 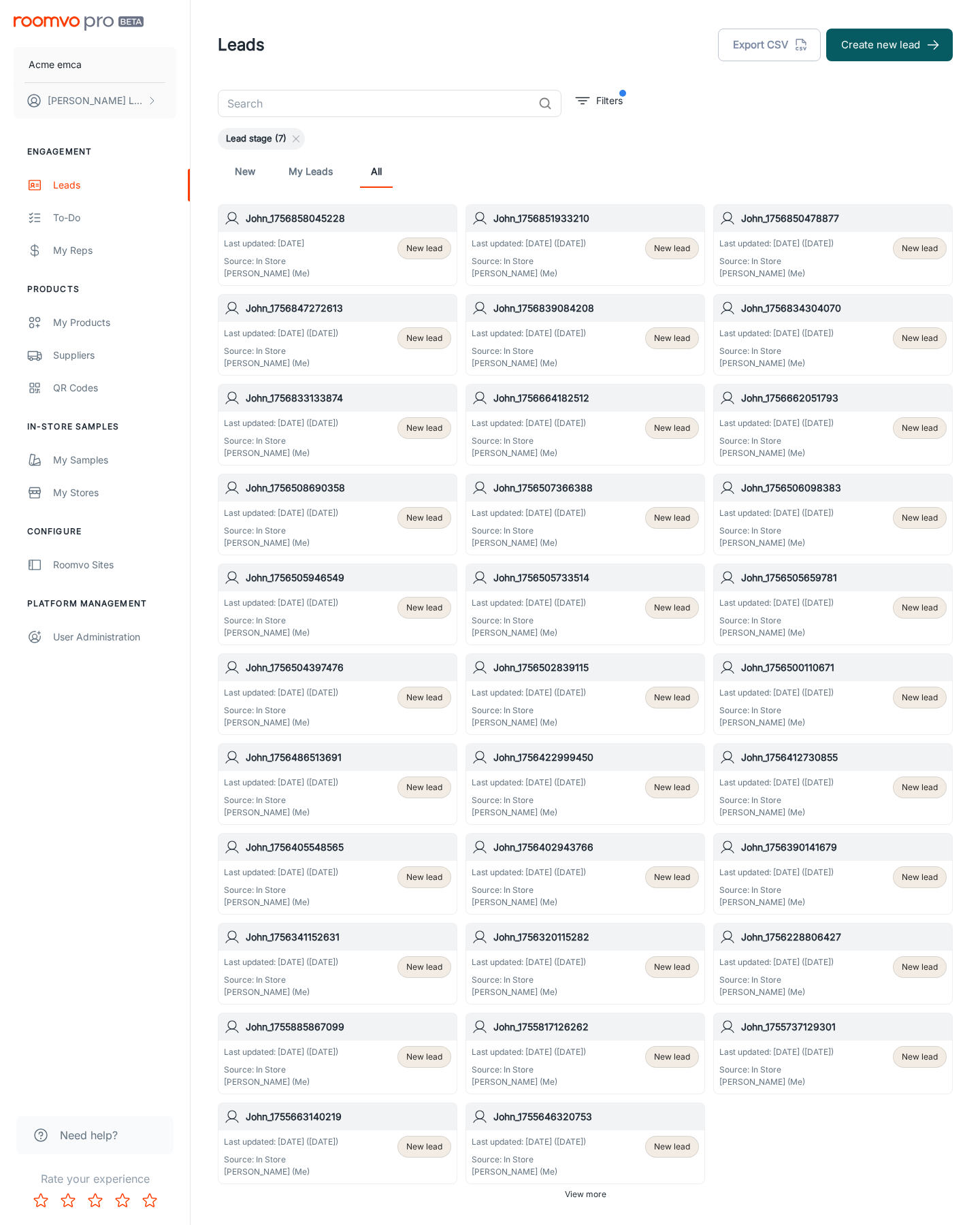 What do you see at coordinates (596, 218) in the screenshot?
I see `h6: John_1756851933210` at bounding box center [596, 218].